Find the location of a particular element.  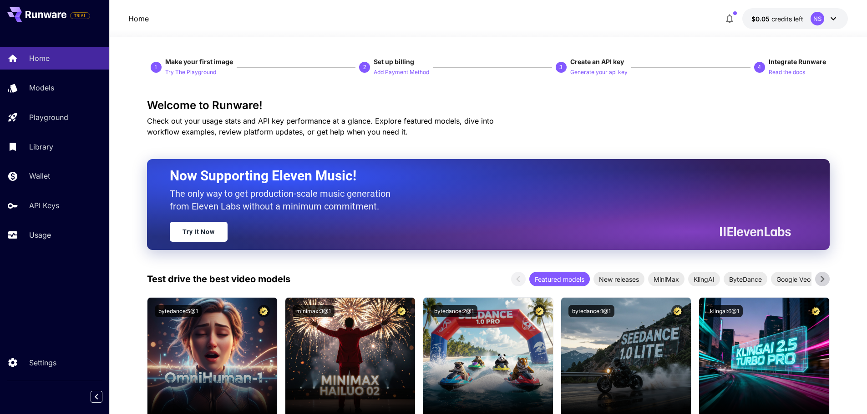

button: Generate your api key is located at coordinates (599, 72).